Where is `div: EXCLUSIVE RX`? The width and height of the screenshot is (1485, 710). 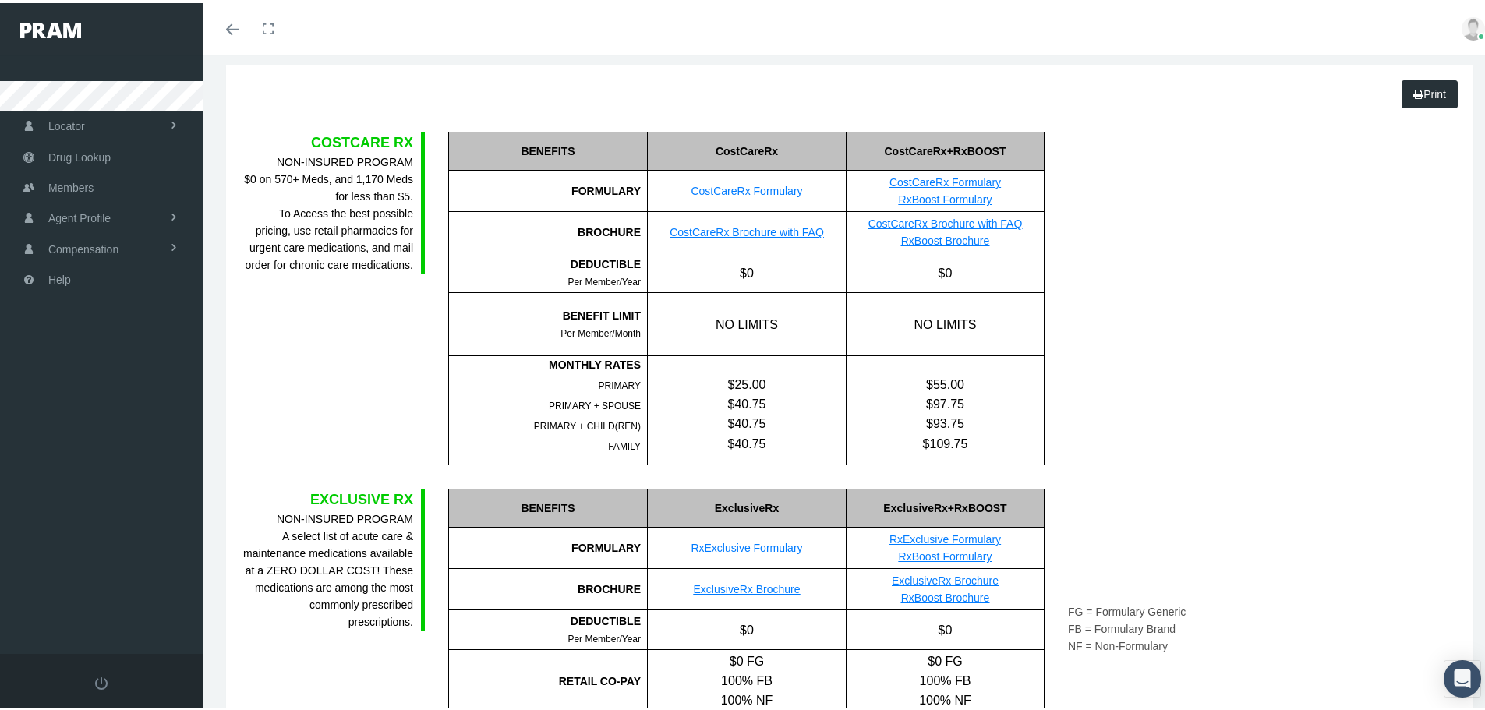 div: EXCLUSIVE RX is located at coordinates (327, 497).